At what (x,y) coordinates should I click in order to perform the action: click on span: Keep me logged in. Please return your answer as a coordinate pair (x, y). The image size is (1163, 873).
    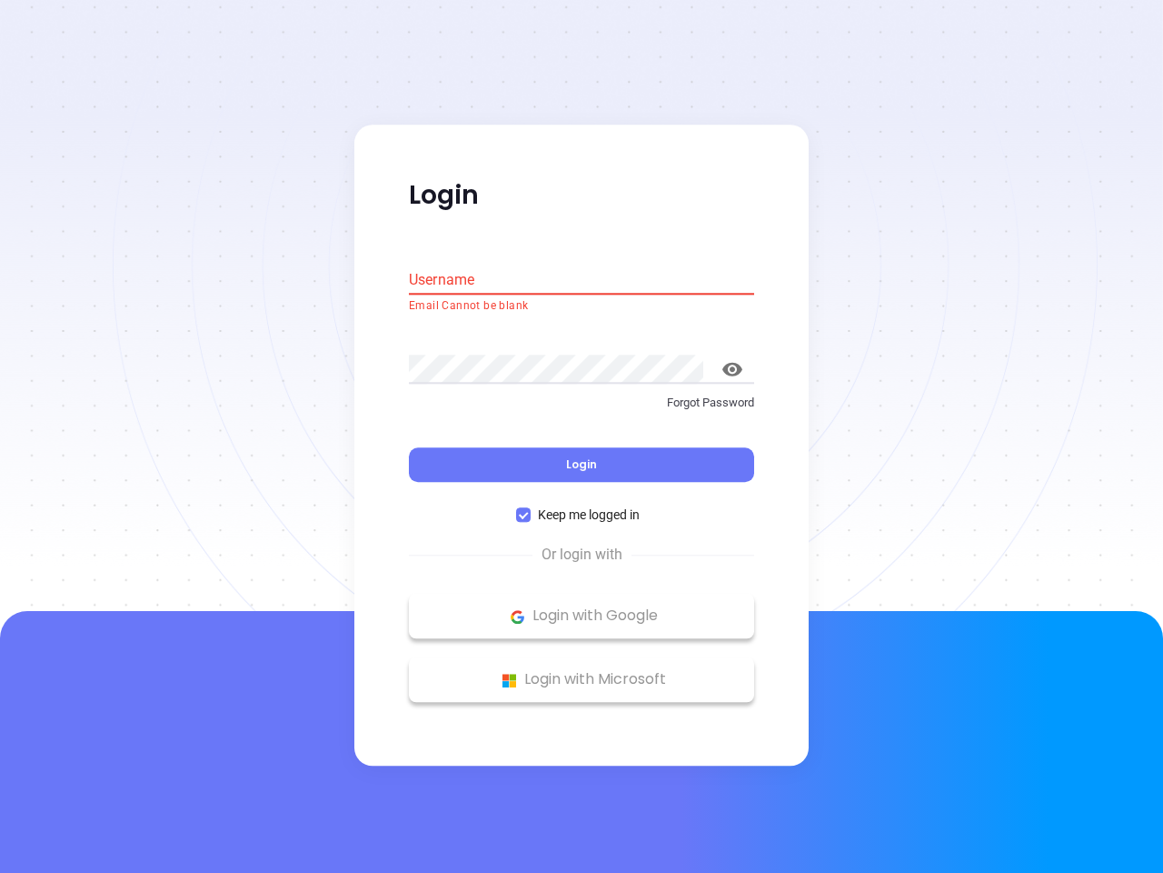
    Looking at the image, I should click on (589, 515).